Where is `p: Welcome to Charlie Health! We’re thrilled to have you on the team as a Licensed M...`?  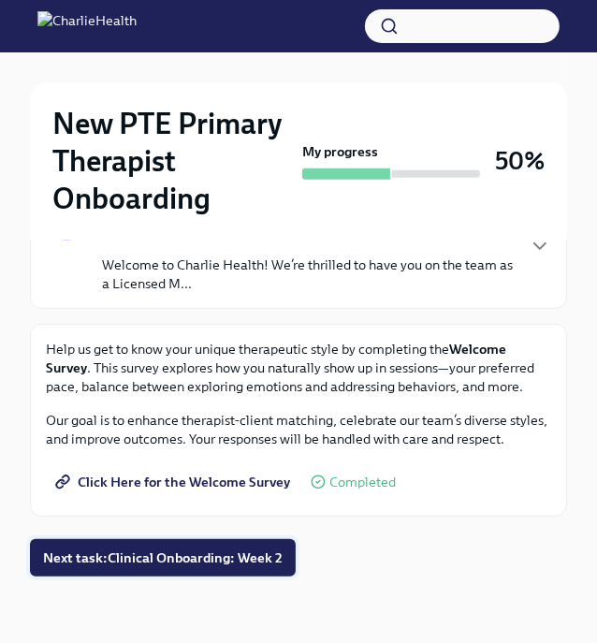 p: Welcome to Charlie Health! We’re thrilled to have you on the team as a Licensed M... is located at coordinates (308, 274).